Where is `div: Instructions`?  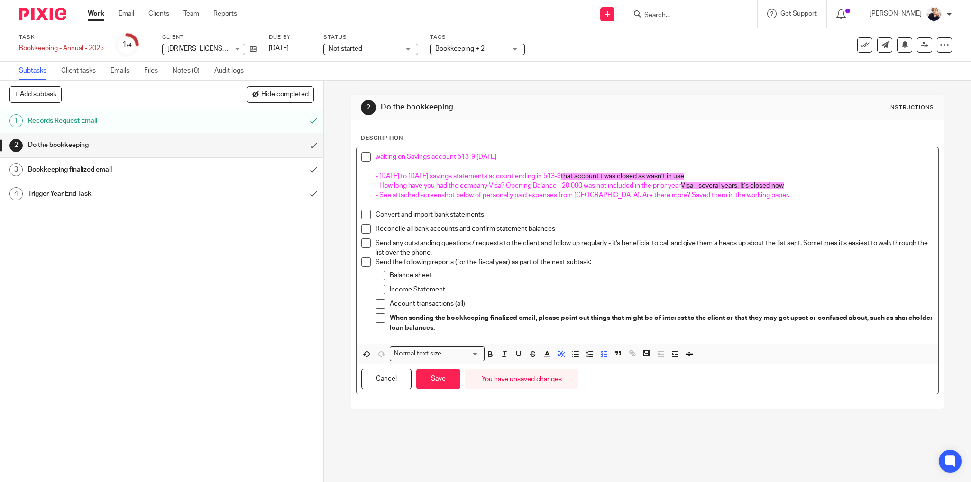
div: Instructions is located at coordinates (911, 108).